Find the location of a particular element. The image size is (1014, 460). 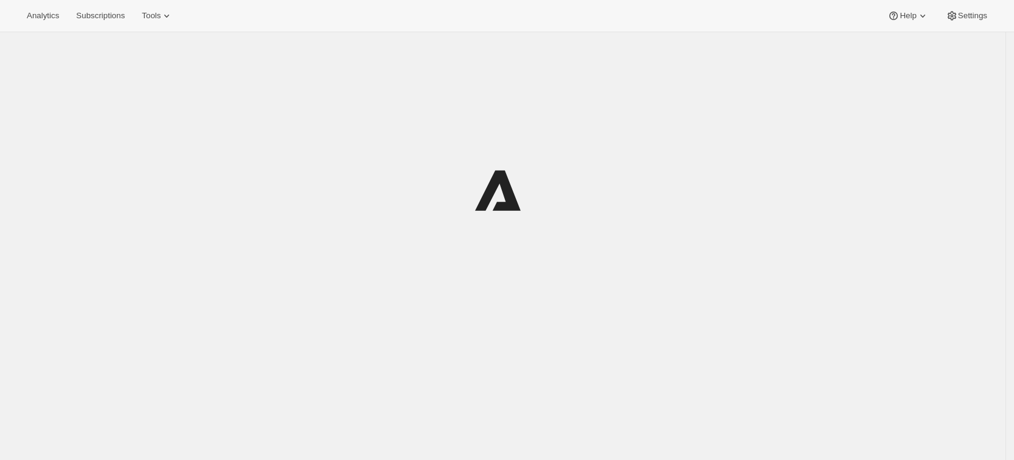

button: Subscriptions is located at coordinates (100, 16).